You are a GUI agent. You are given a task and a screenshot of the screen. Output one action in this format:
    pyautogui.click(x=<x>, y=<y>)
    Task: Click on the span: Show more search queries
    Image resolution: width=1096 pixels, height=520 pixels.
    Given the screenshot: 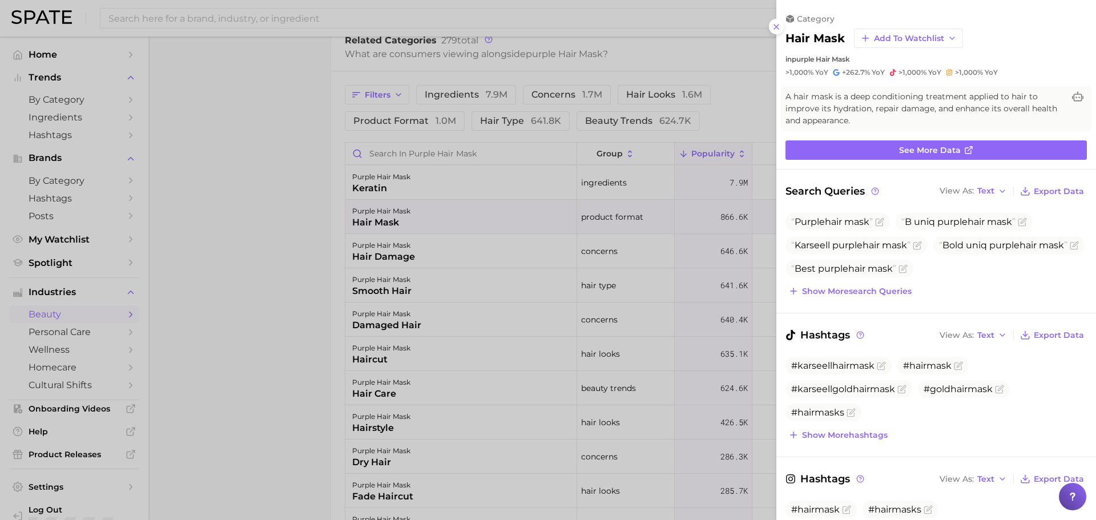 What is the action you would take?
    pyautogui.click(x=857, y=291)
    